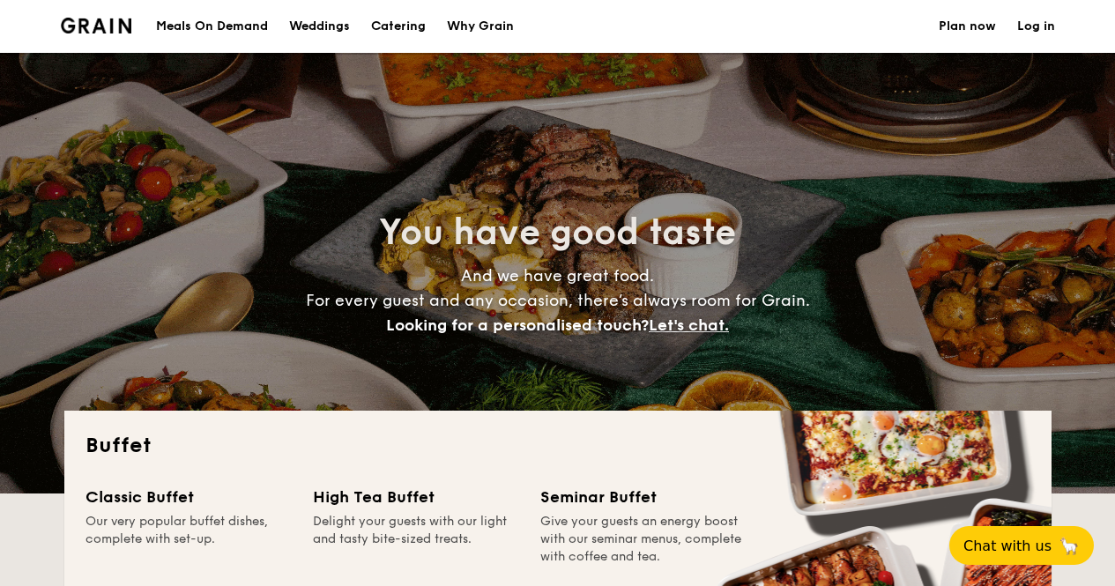 This screenshot has height=586, width=1115. What do you see at coordinates (643, 539) in the screenshot?
I see `div: Give your guests an energy boost with our seminar menus, complete with coffee and tea.` at bounding box center [643, 539].